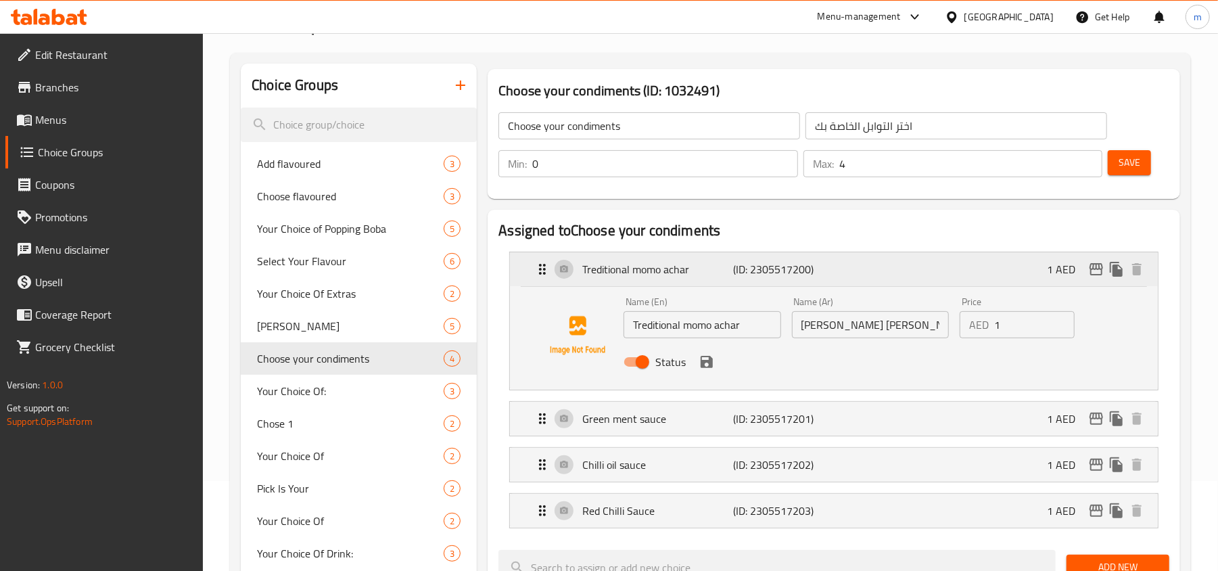 This screenshot has width=1218, height=571. Describe the element at coordinates (358, 196) in the screenshot. I see `div: Choose flavoured3` at that location.